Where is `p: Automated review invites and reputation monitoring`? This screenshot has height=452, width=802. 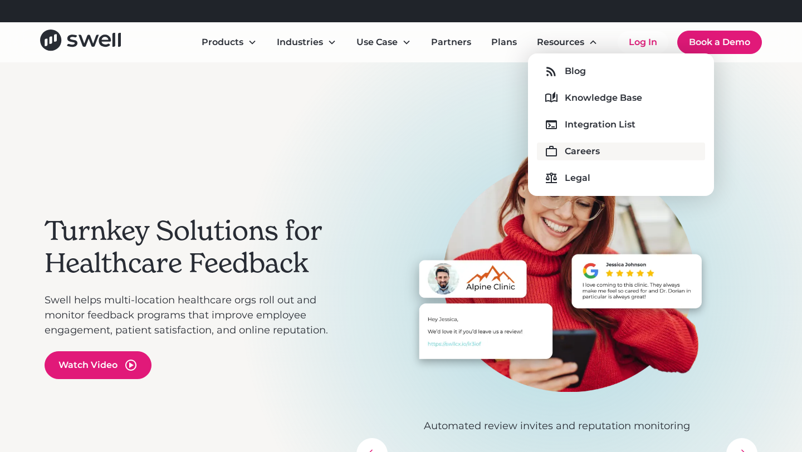
p: Automated review invites and reputation monitoring is located at coordinates (557, 426).